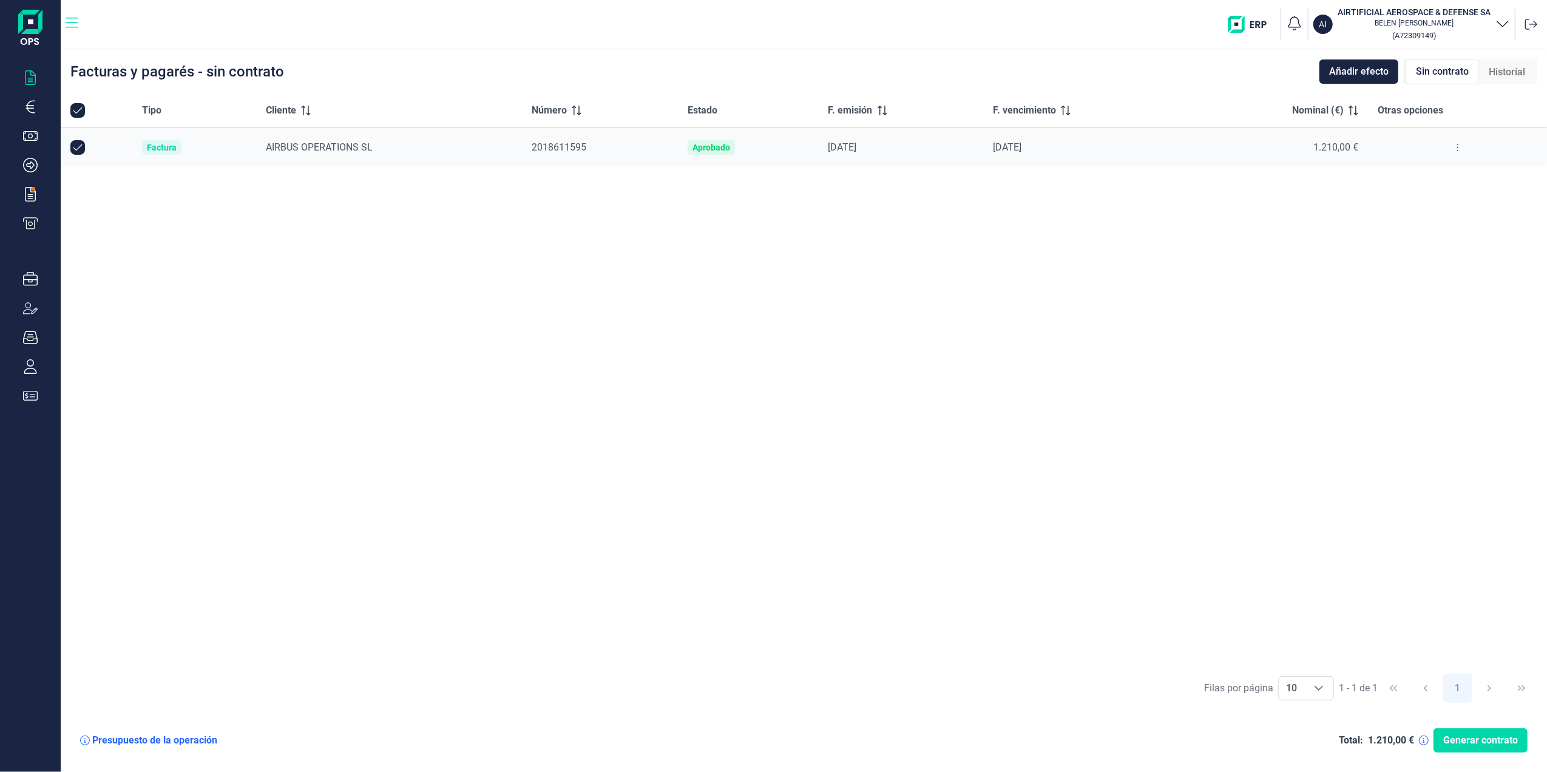 Image resolution: width=1547 pixels, height=772 pixels. I want to click on span: Historial, so click(1506, 72).